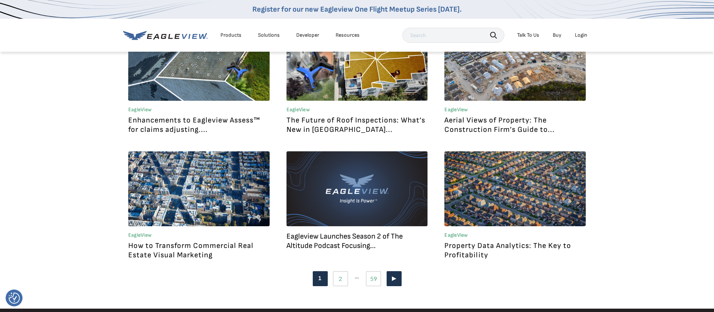 This screenshot has width=714, height=312. What do you see at coordinates (528, 35) in the screenshot?
I see `div: Talk To Us` at bounding box center [528, 35].